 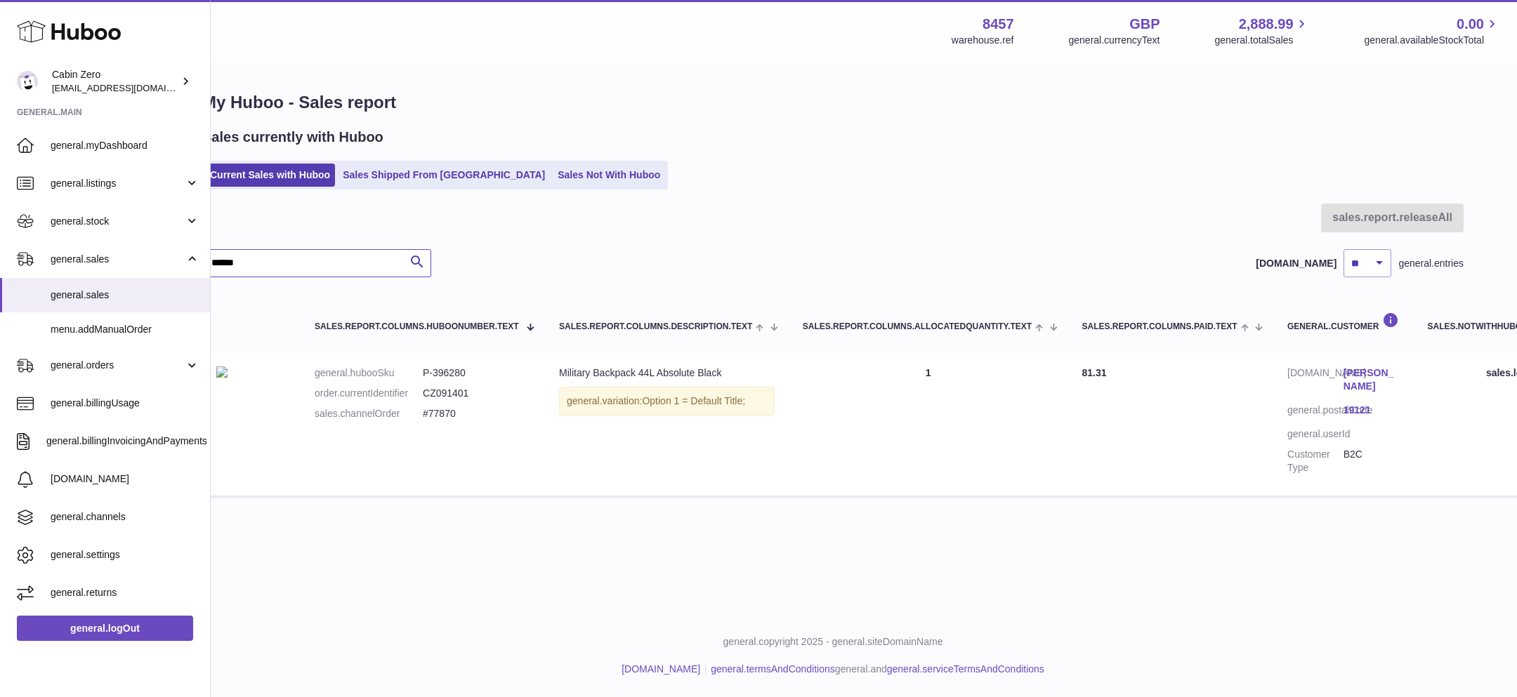 I want to click on img: cabinzero-military-absolute-black28.jpg, so click(x=222, y=372).